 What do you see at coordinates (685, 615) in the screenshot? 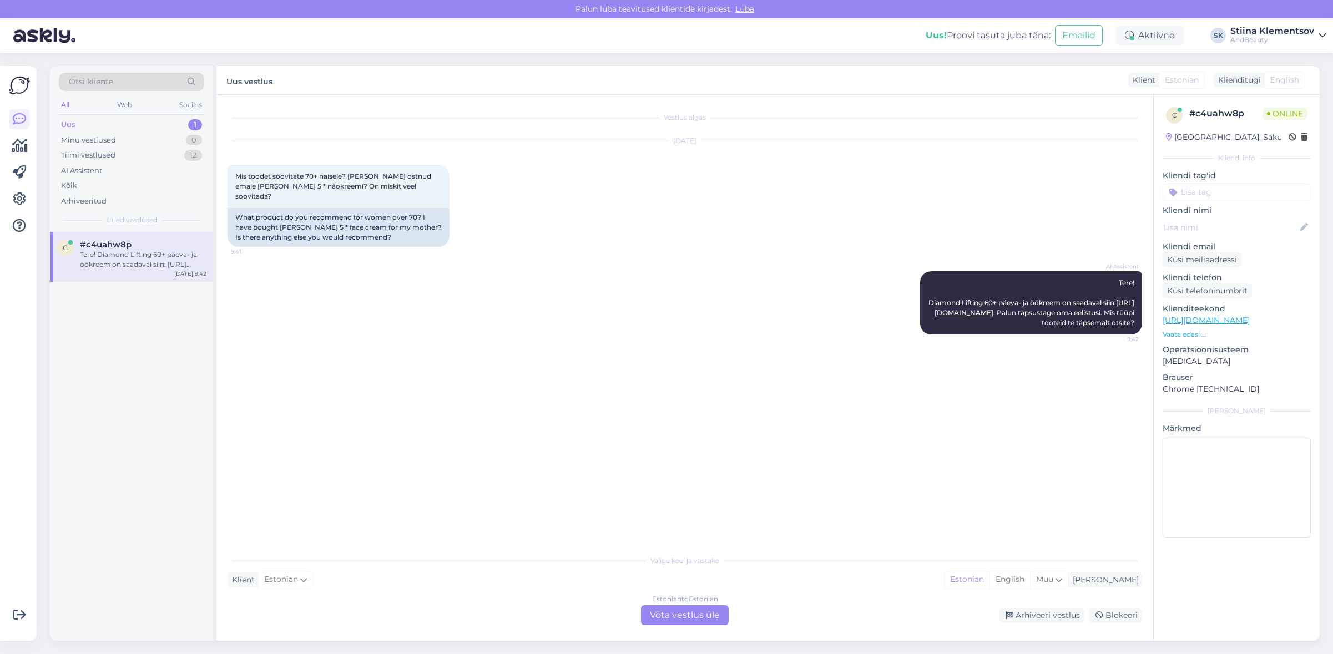
I see `div: Võta vestlus üle` at bounding box center [685, 615].